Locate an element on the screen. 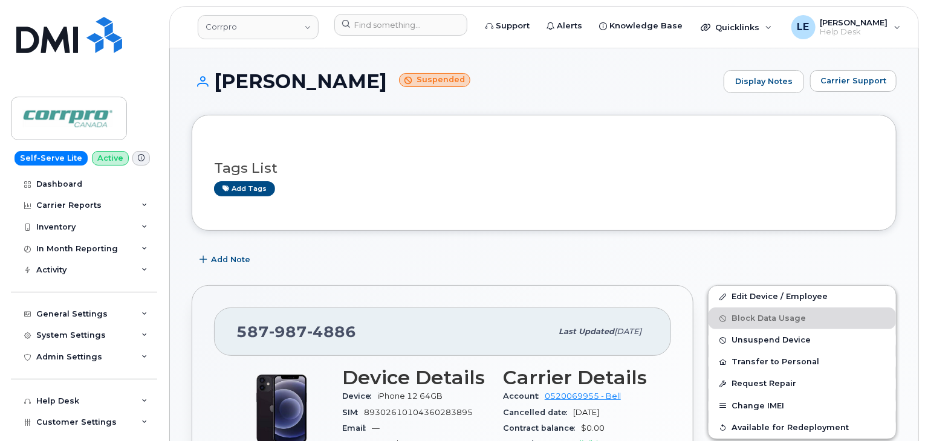 The width and height of the screenshot is (925, 441). span: Cancelled date is located at coordinates (538, 412).